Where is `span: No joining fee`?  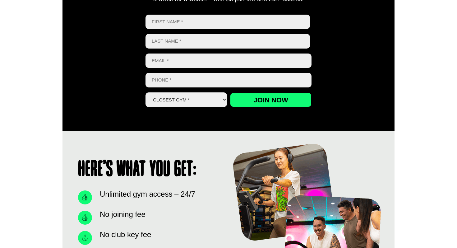
span: No joining fee is located at coordinates (122, 214).